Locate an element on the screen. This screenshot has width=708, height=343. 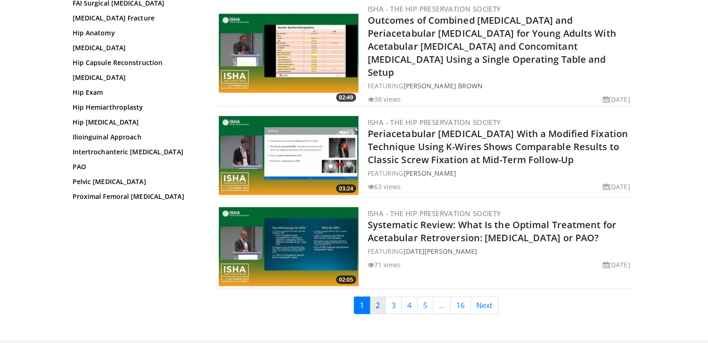
li: 38 views is located at coordinates (384, 99).